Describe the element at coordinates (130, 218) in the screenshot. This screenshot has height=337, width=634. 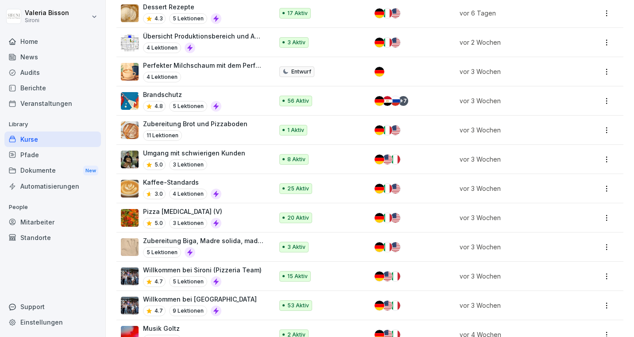
I see `img: ptfehjakux1ythuqs2d8013j.png` at that location.